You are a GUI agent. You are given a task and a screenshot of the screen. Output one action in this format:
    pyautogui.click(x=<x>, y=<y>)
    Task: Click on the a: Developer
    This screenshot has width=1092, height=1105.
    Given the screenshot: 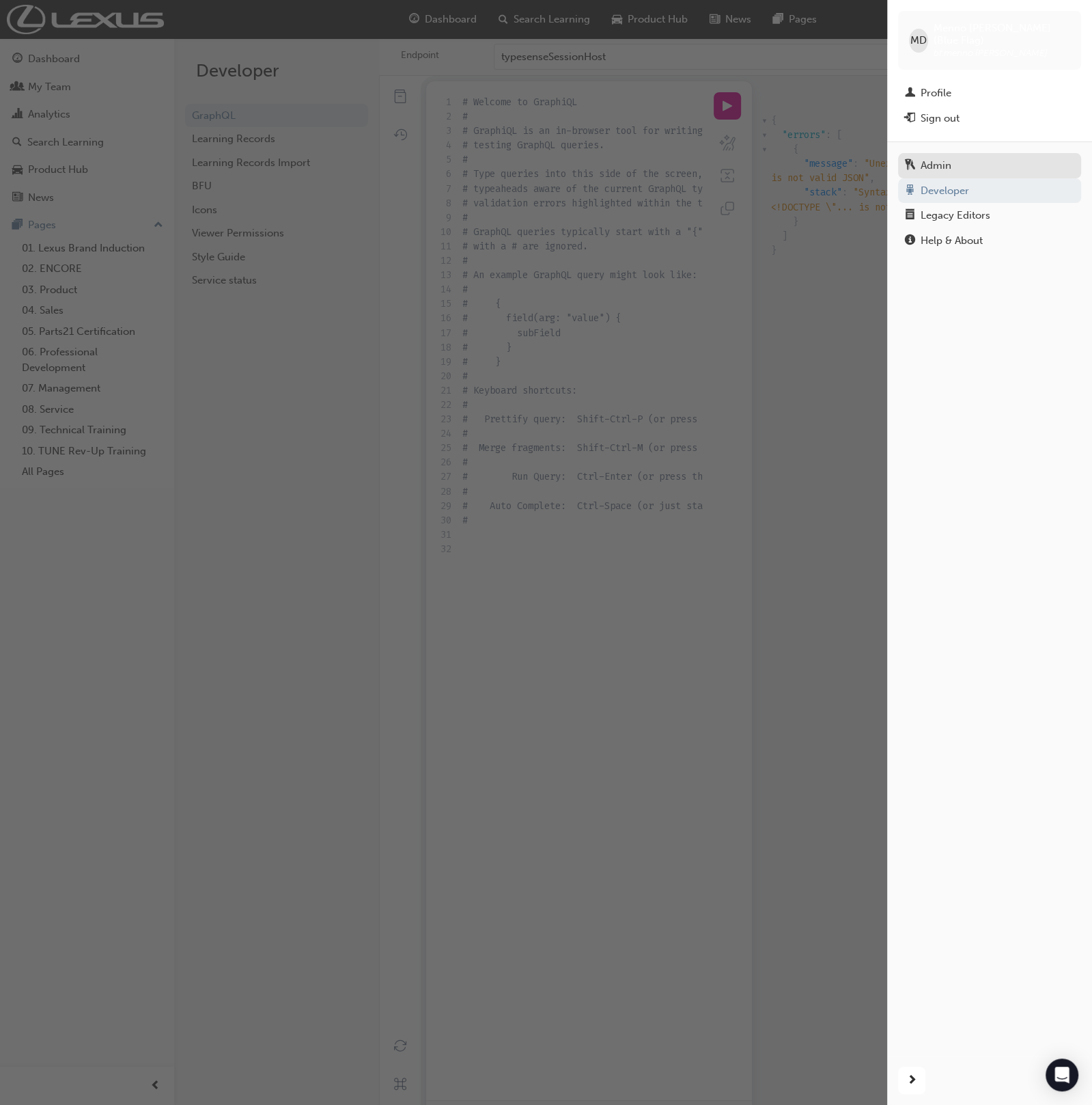 What is the action you would take?
    pyautogui.click(x=990, y=190)
    